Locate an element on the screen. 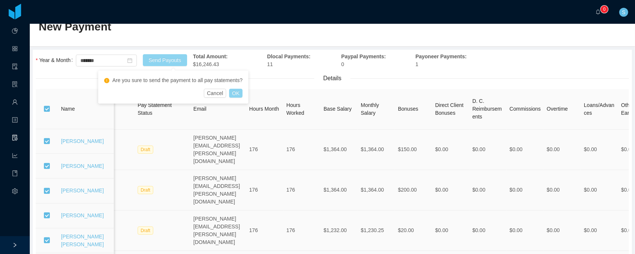  i: icon: calendar is located at coordinates (130, 61).